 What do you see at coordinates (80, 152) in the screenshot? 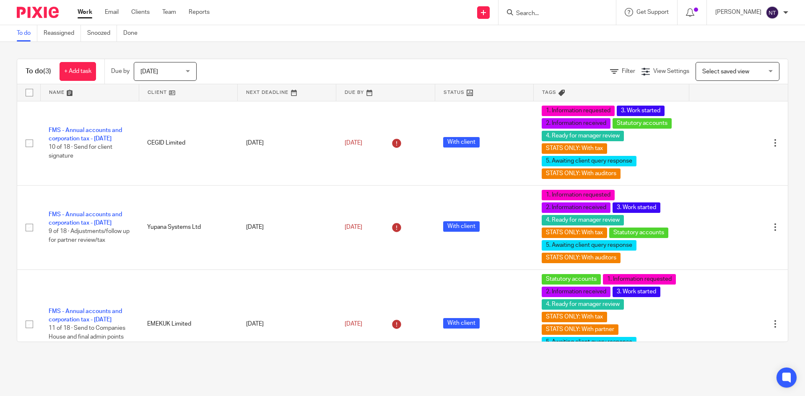
I see `span: 10 of 18 · Send for client signature` at bounding box center [80, 152].